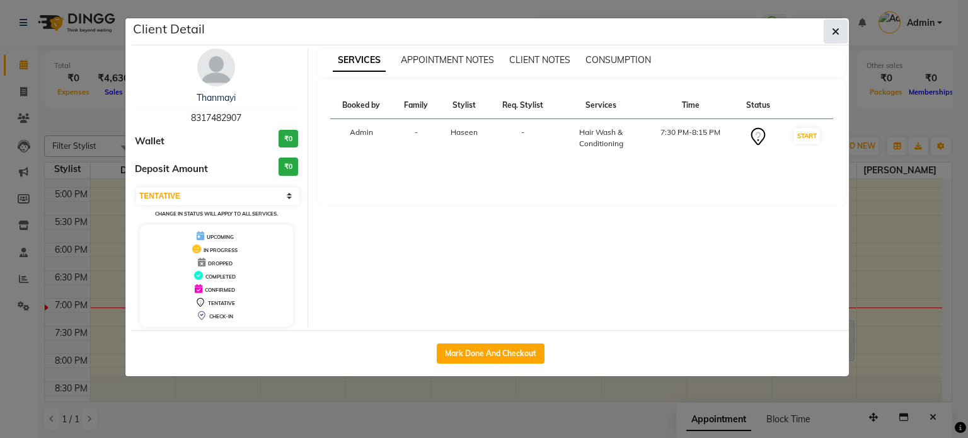 This screenshot has height=438, width=968. I want to click on span: Wallet, so click(149, 141).